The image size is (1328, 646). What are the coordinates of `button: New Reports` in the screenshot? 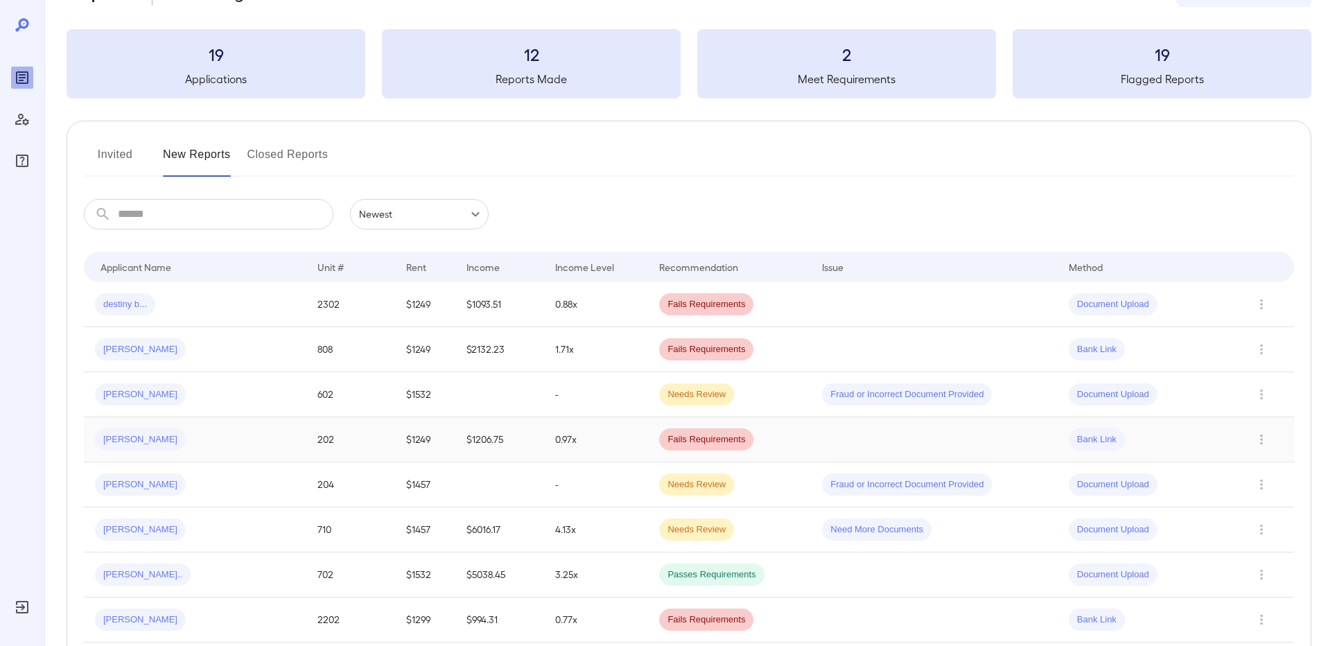 It's located at (197, 160).